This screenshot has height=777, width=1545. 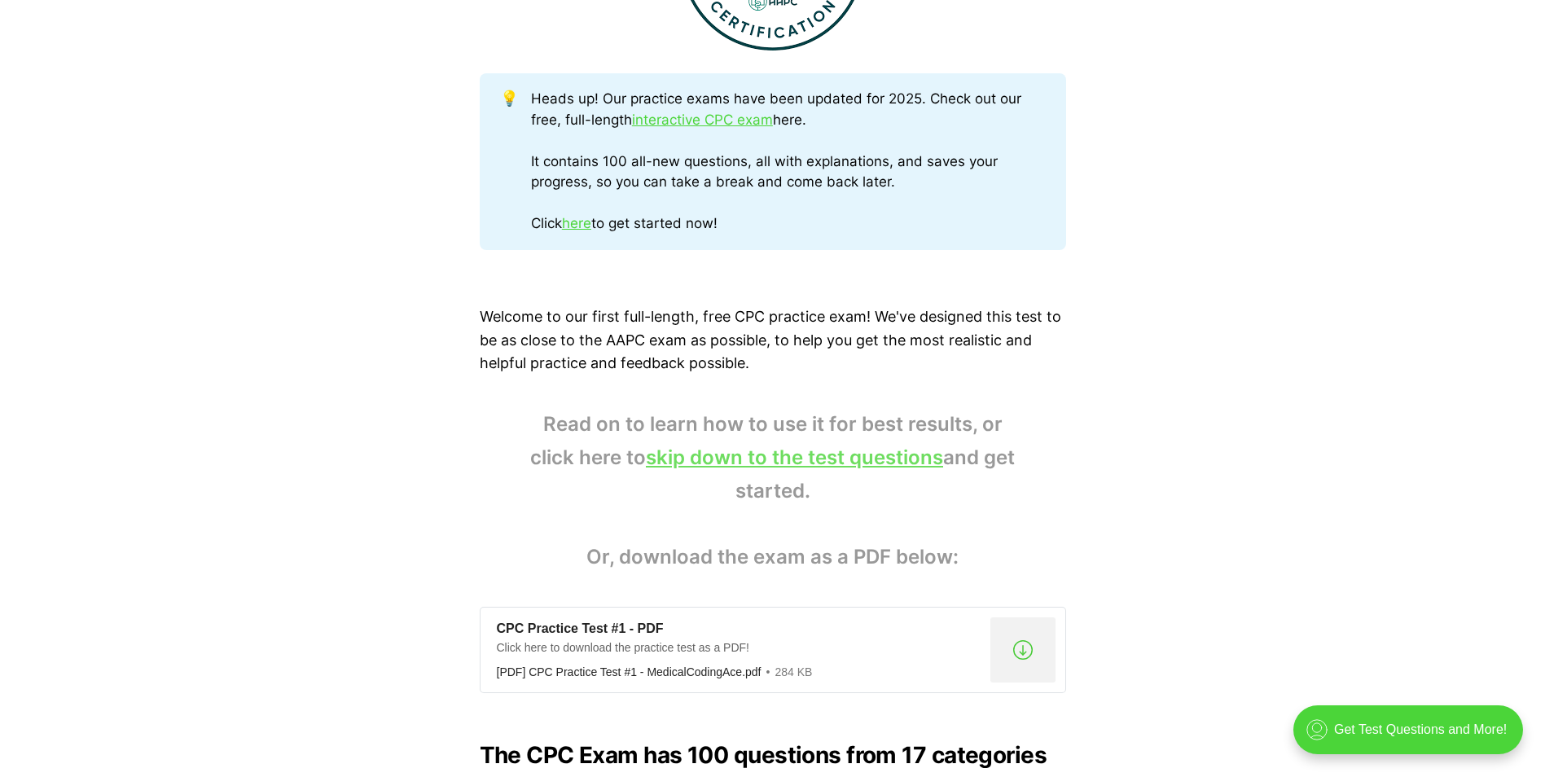 What do you see at coordinates (787, 161) in the screenshot?
I see `div: Heads up! Our practice exams have been updated for 2025. Check out our free, full-length here. It...` at bounding box center [787, 161].